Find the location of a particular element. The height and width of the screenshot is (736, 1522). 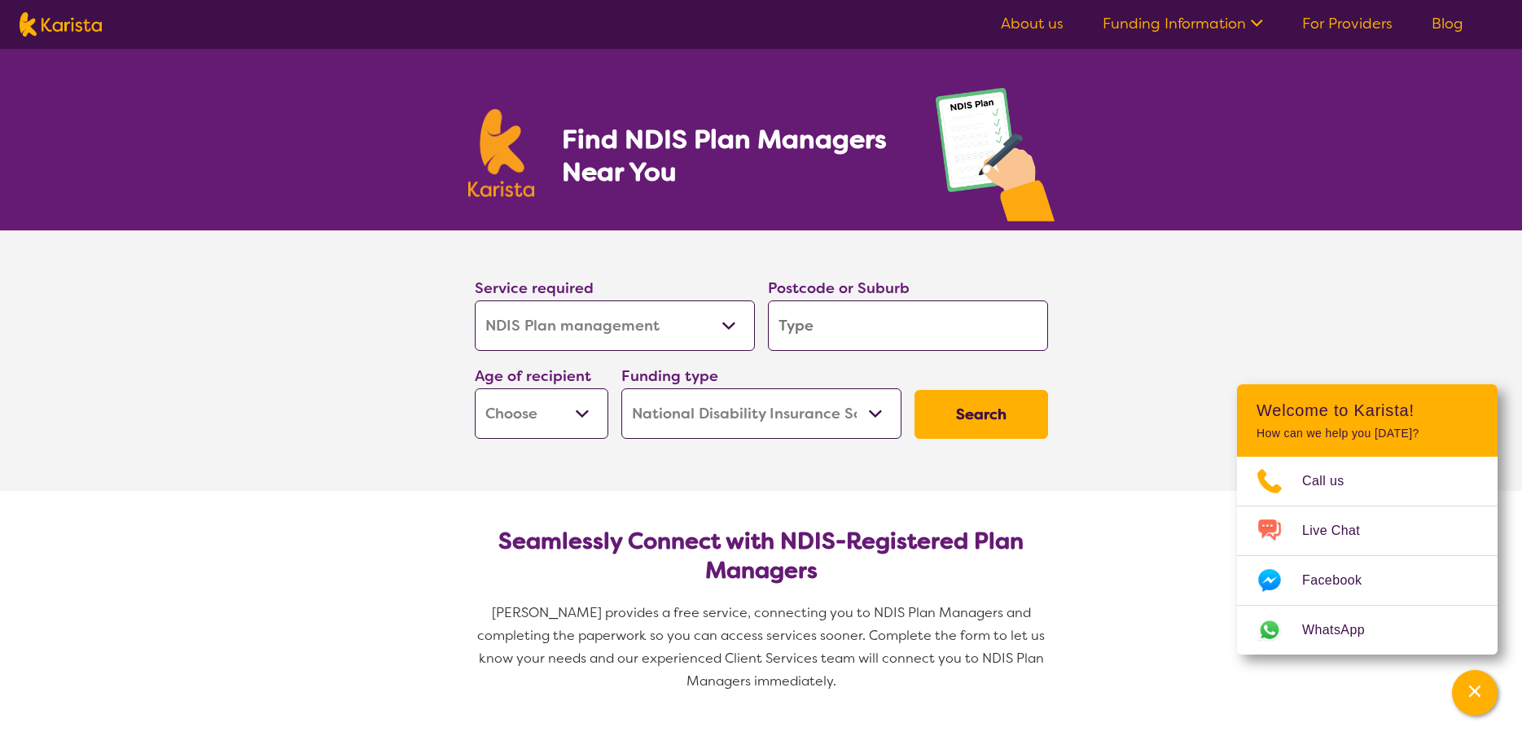

a: Funding Information is located at coordinates (1182, 24).